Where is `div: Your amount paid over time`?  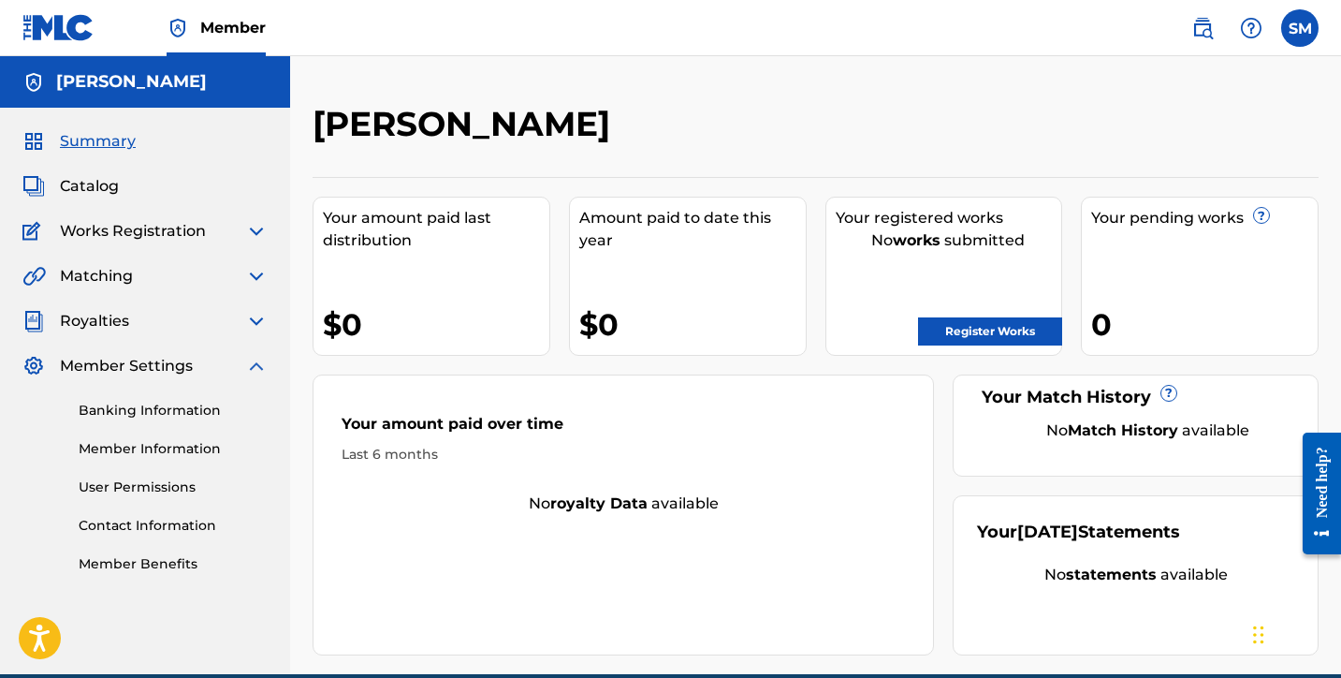
div: Your amount paid over time is located at coordinates (623, 429).